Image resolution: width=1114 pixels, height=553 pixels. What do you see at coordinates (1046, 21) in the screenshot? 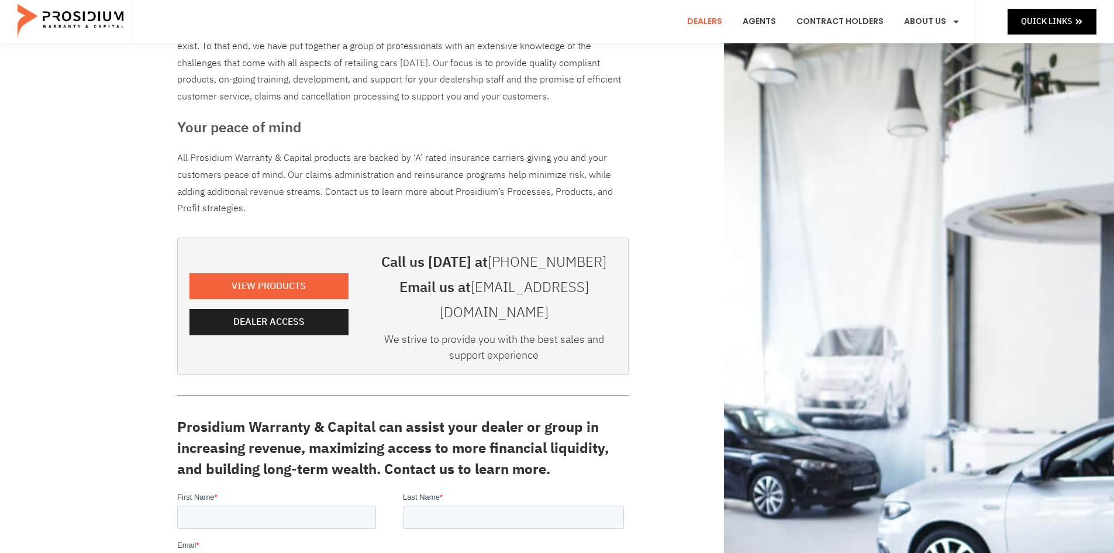
I see `span: Quick Links` at bounding box center [1046, 21].